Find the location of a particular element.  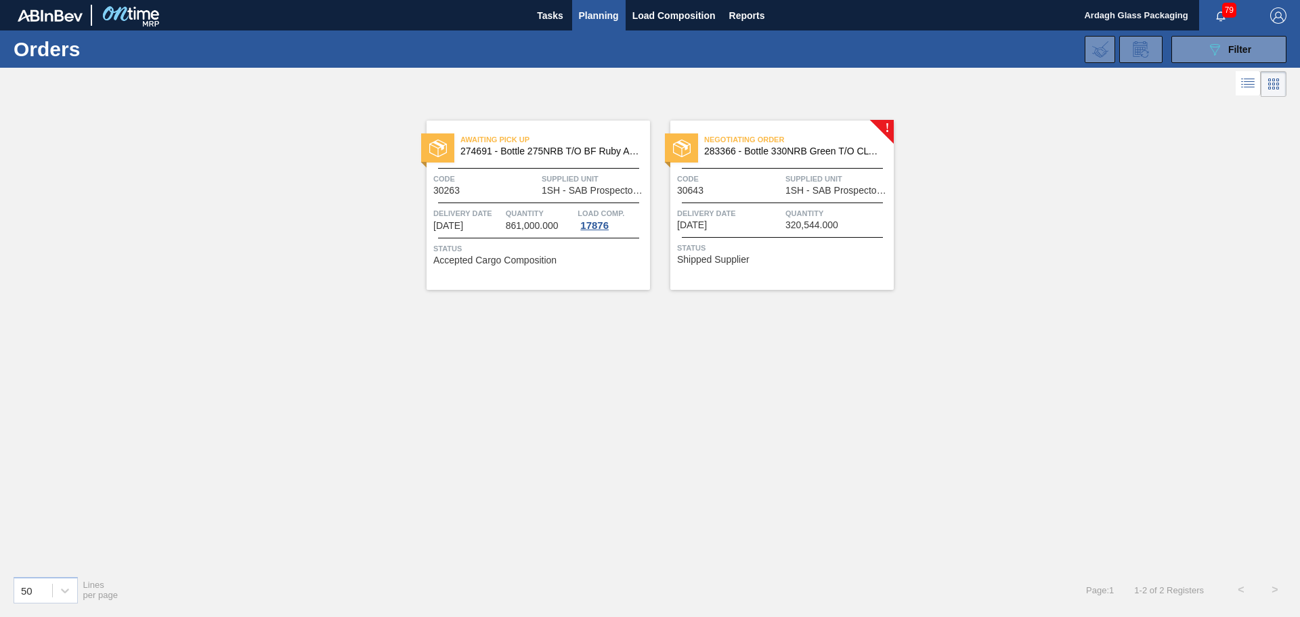

span: 79 is located at coordinates (1229, 10).